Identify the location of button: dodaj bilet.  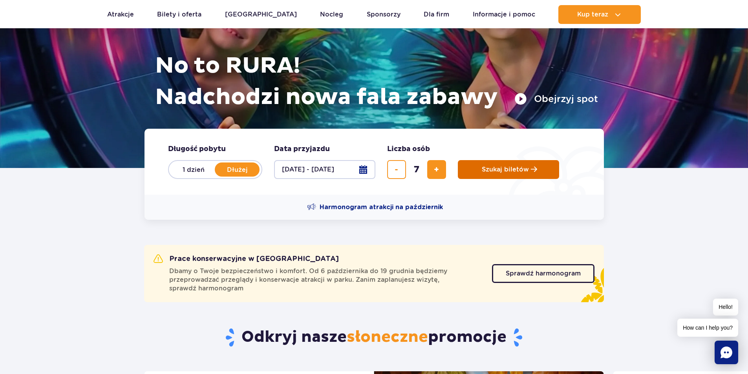
(437, 170).